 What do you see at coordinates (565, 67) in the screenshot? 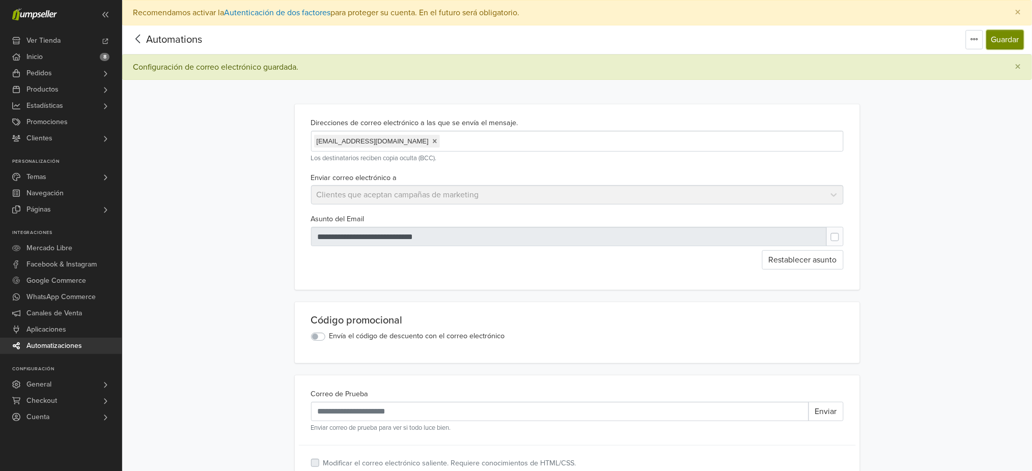
I see `div: Configuración de correo electrónico guardada.` at bounding box center [565, 67].